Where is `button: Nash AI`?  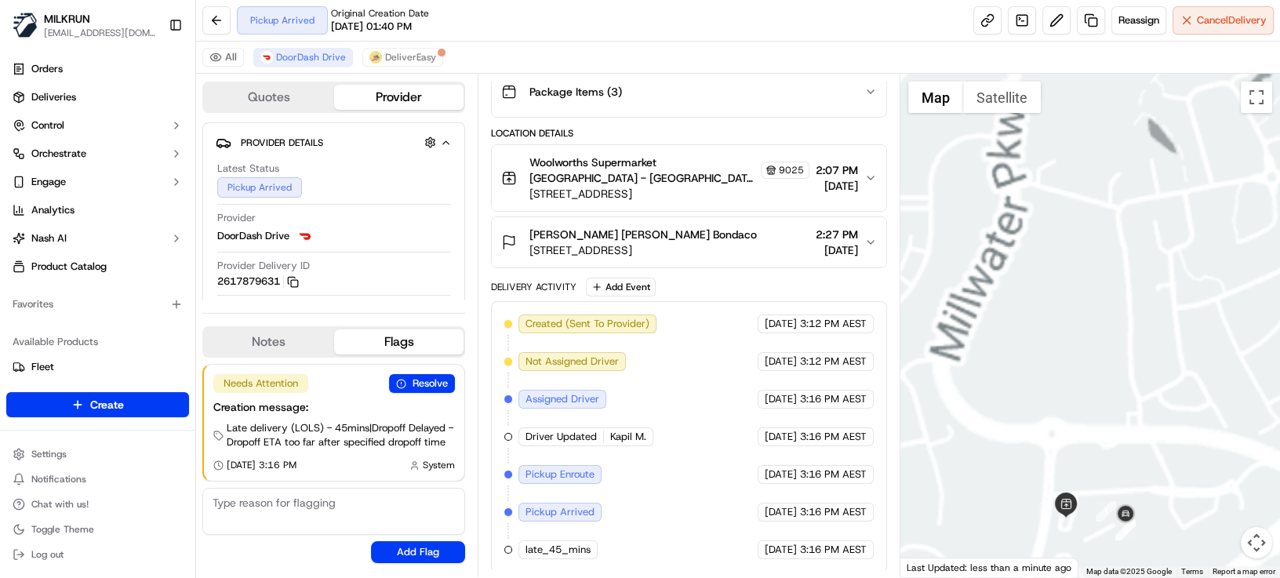 button: Nash AI is located at coordinates (97, 239).